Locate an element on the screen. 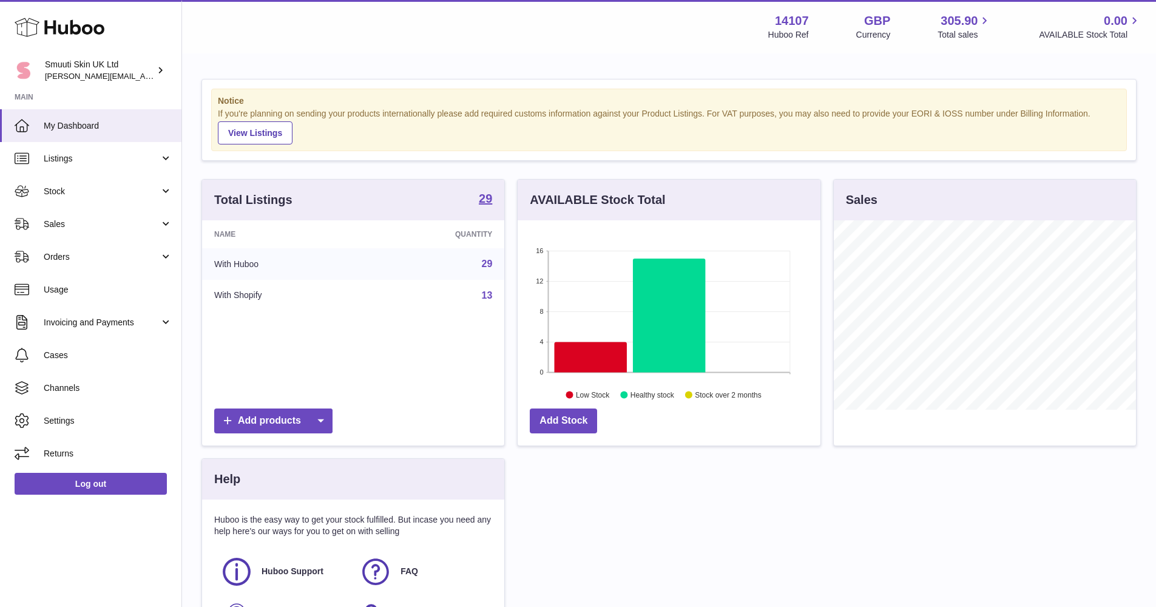 Image resolution: width=1156 pixels, height=607 pixels. a: View Listings is located at coordinates (255, 133).